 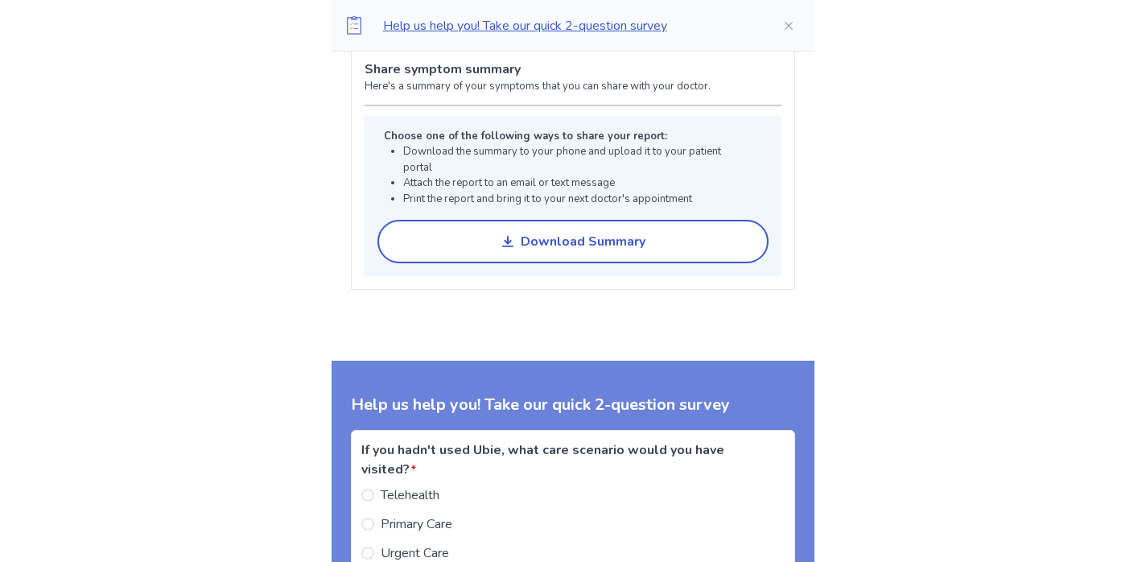 What do you see at coordinates (416, 524) in the screenshot?
I see `span: Primary Care` at bounding box center [416, 524].